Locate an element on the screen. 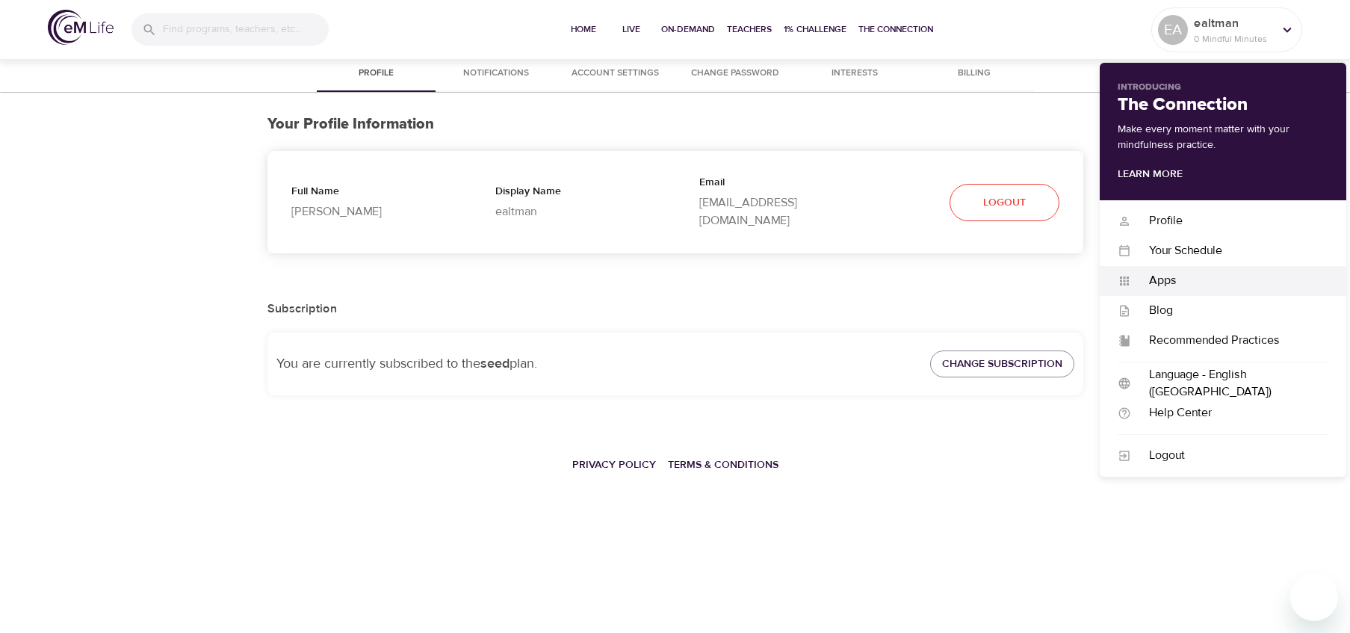  span: Live is located at coordinates (631, 29).